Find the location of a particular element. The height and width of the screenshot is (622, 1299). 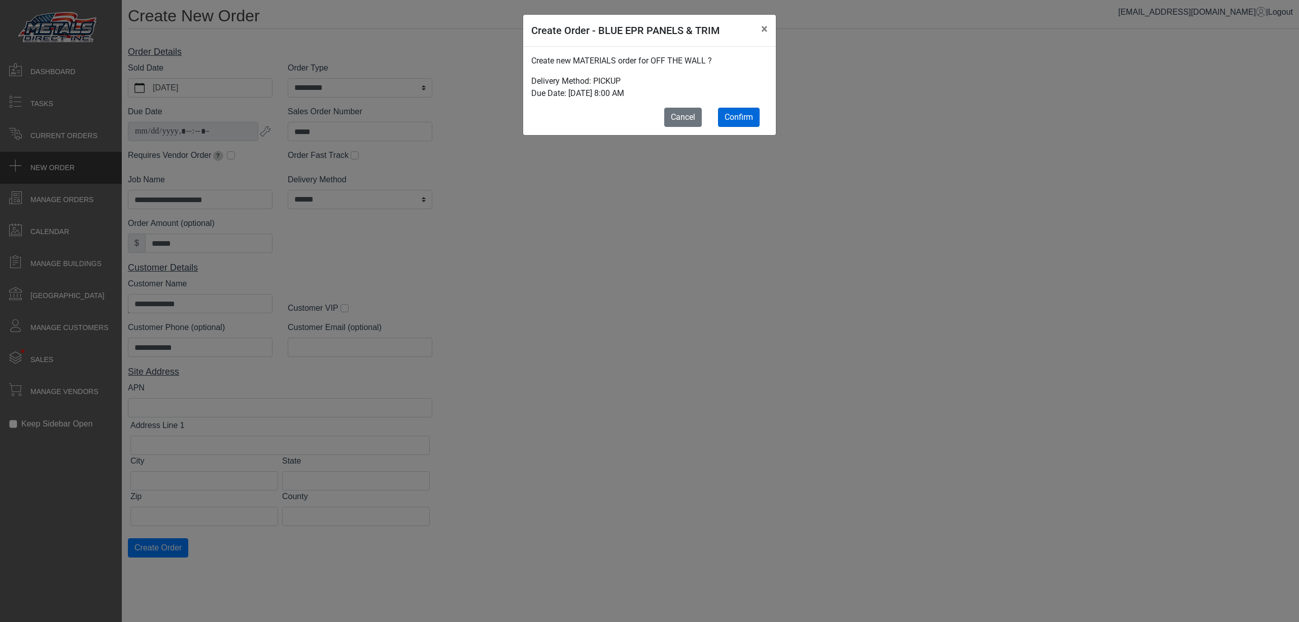

button: Confirm is located at coordinates (739, 117).